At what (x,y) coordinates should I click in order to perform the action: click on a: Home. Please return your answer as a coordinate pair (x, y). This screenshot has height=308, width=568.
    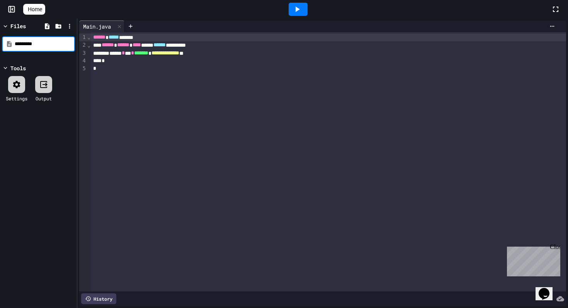
    Looking at the image, I should click on (34, 9).